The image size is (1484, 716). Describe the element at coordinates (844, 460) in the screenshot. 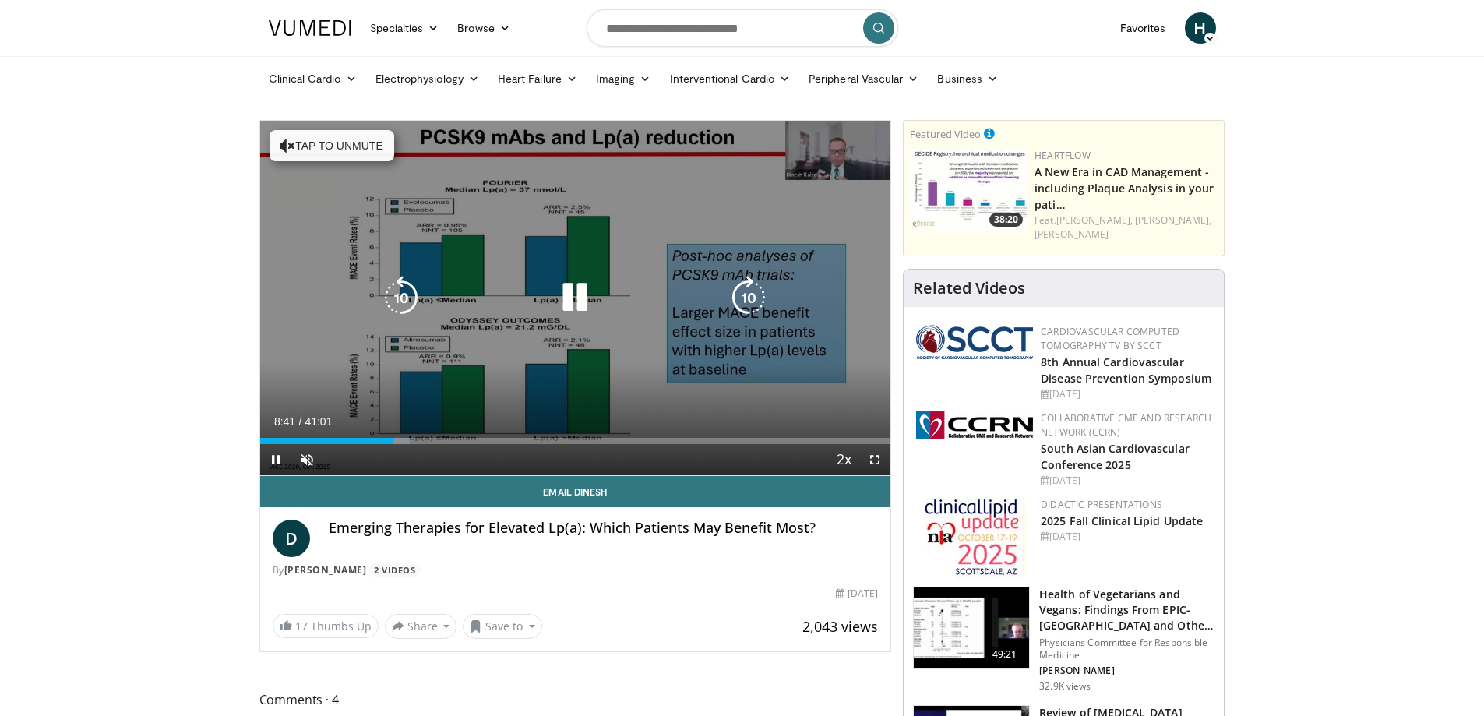

I see `button: Playback Rate` at that location.